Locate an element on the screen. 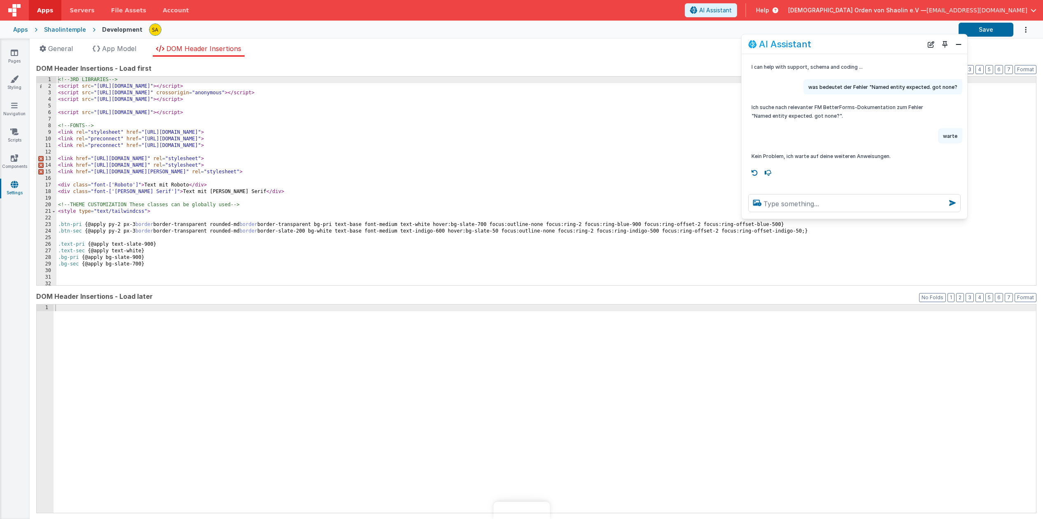 Image resolution: width=1043 pixels, height=519 pixels. div: 8 is located at coordinates (47, 126).